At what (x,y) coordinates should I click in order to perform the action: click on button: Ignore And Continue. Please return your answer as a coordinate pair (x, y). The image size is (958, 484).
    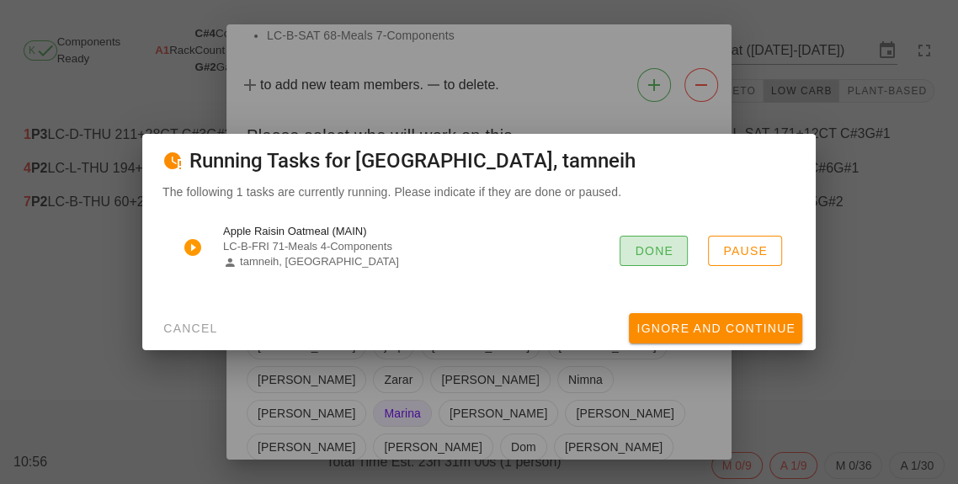
    Looking at the image, I should click on (715, 328).